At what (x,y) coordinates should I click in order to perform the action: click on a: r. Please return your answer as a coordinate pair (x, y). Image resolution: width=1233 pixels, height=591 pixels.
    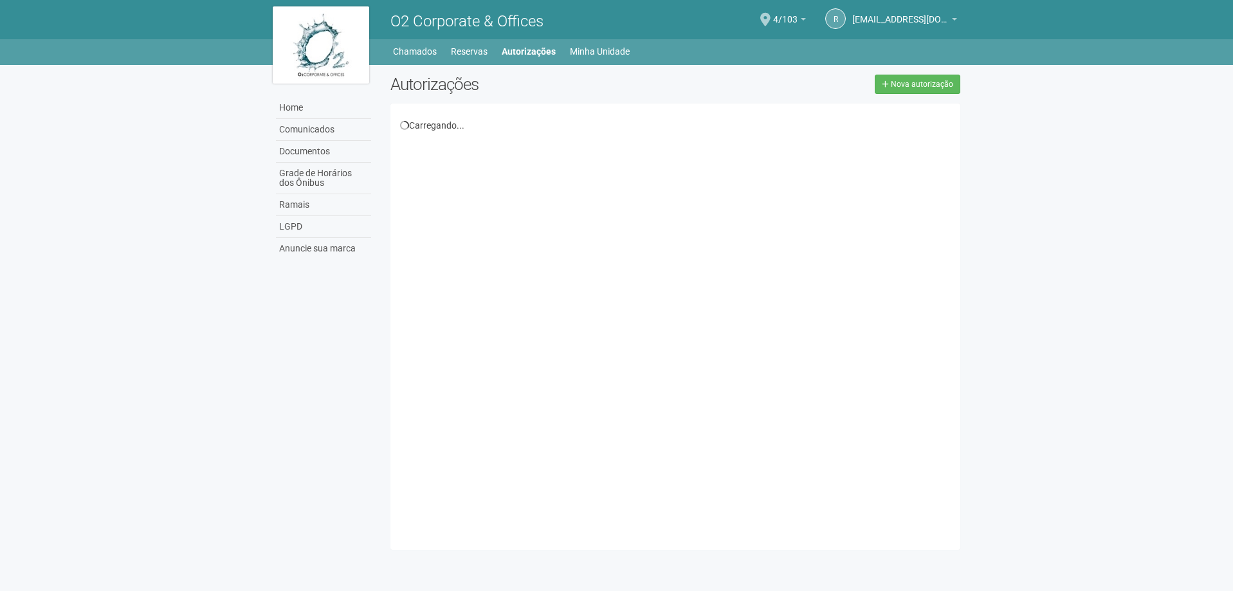
    Looking at the image, I should click on (836, 19).